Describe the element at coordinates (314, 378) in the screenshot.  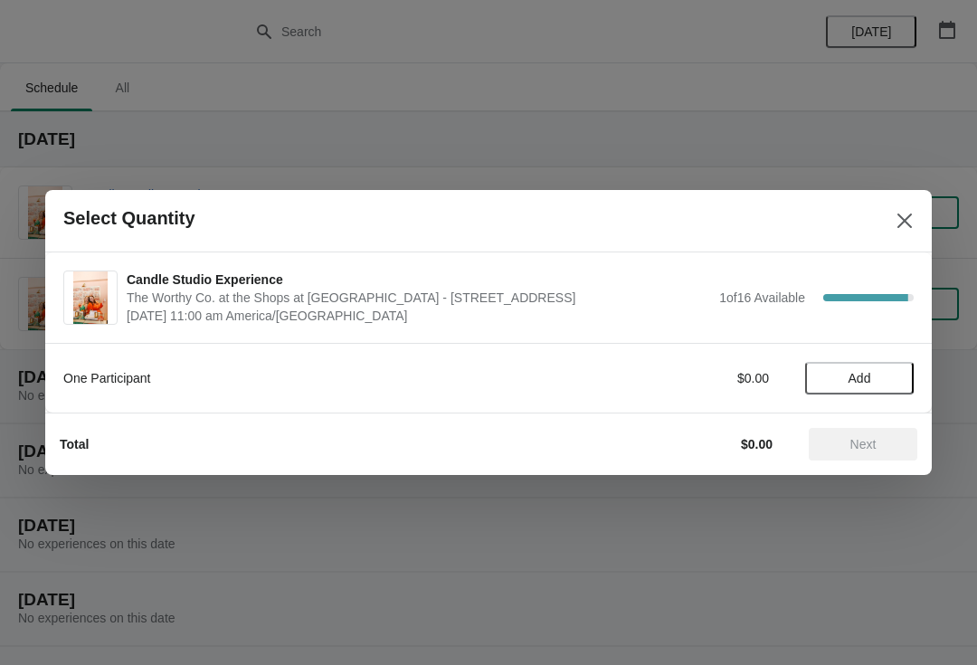
I see `div: One Participant` at that location.